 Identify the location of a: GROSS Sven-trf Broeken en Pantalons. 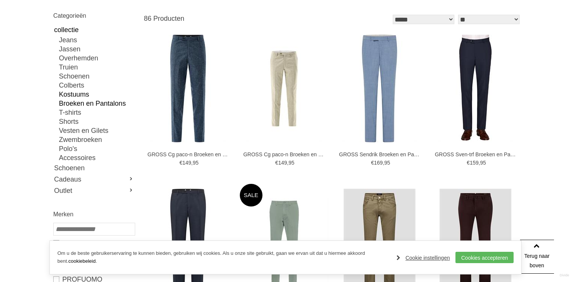
(476, 155).